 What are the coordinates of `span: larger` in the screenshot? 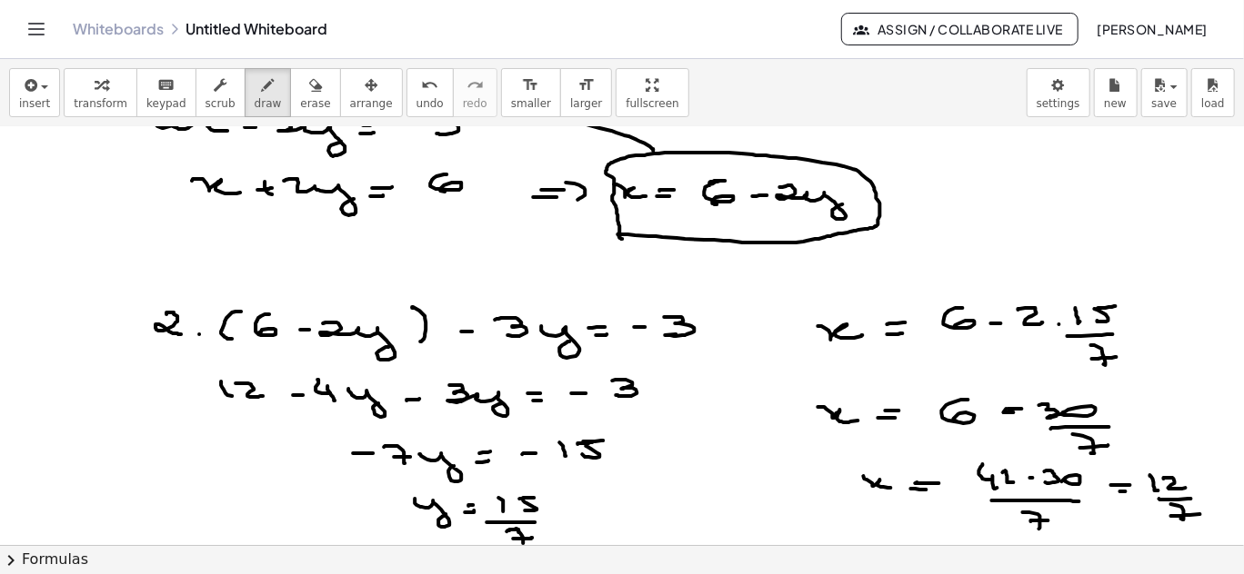 It's located at (585, 104).